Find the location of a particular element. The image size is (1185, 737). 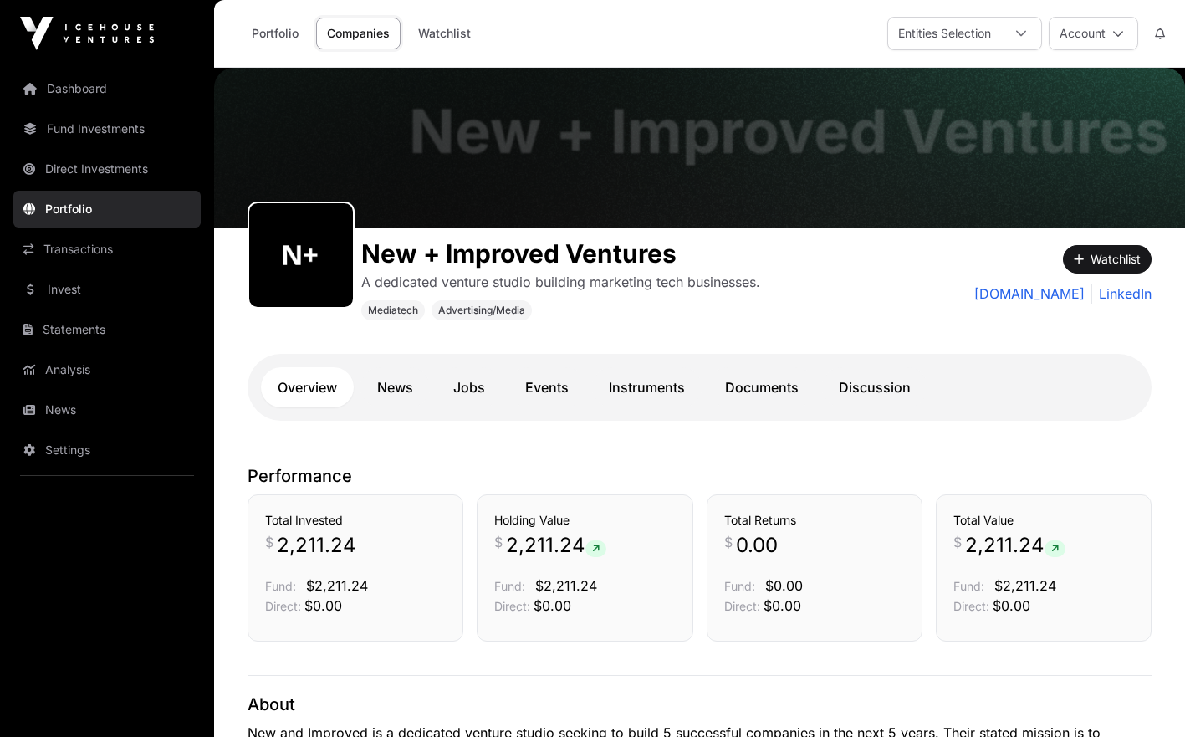

a: Jobs is located at coordinates (469, 387).